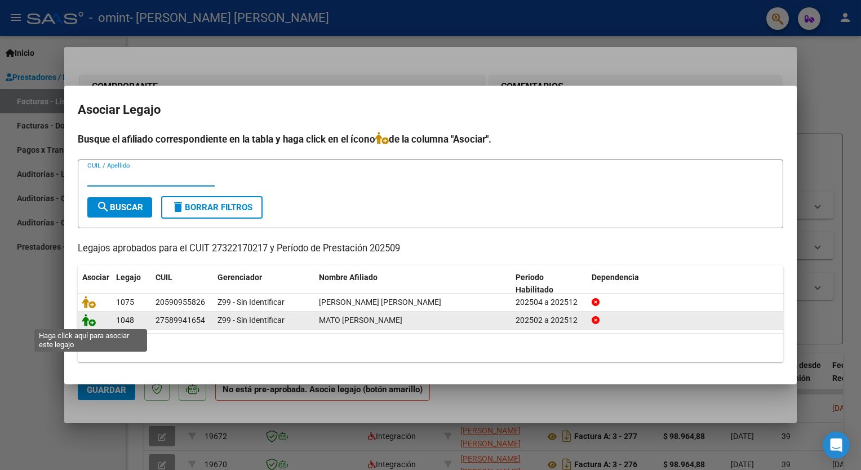 This screenshot has height=470, width=861. What do you see at coordinates (180, 302) in the screenshot?
I see `div: 20590955826` at bounding box center [180, 302].